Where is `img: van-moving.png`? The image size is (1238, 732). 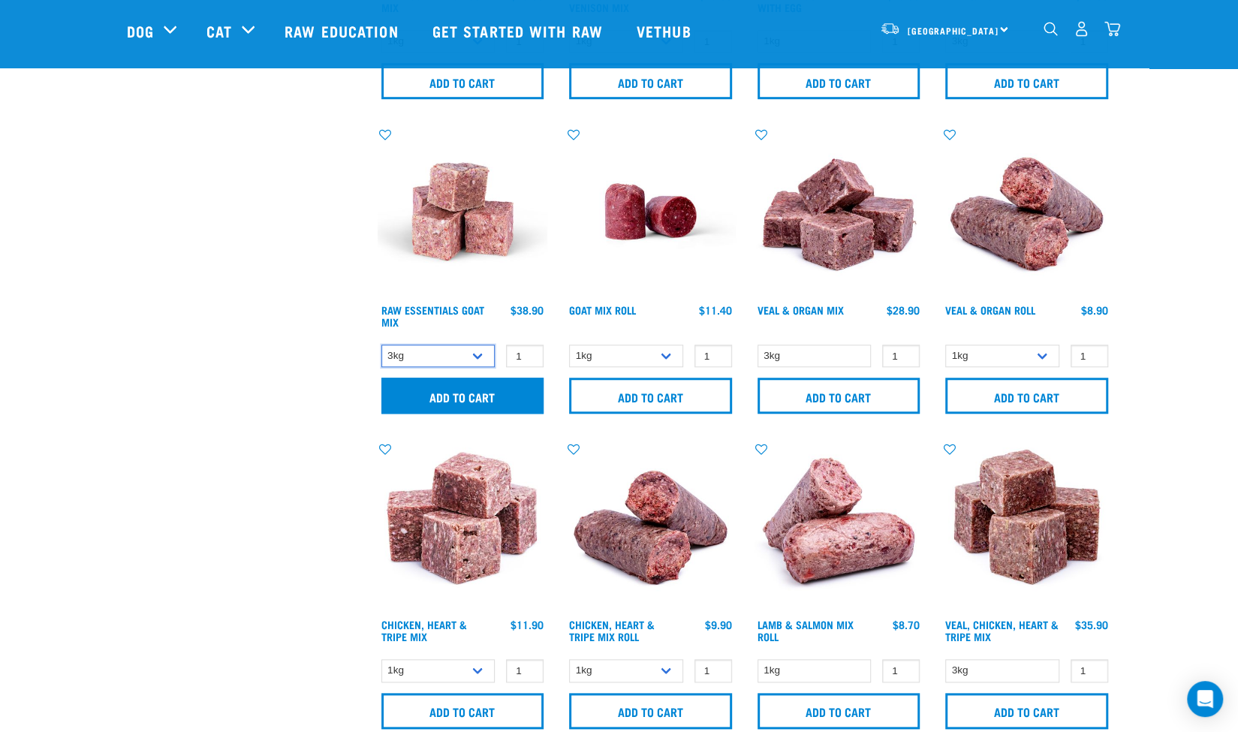
img: van-moving.png is located at coordinates (890, 29).